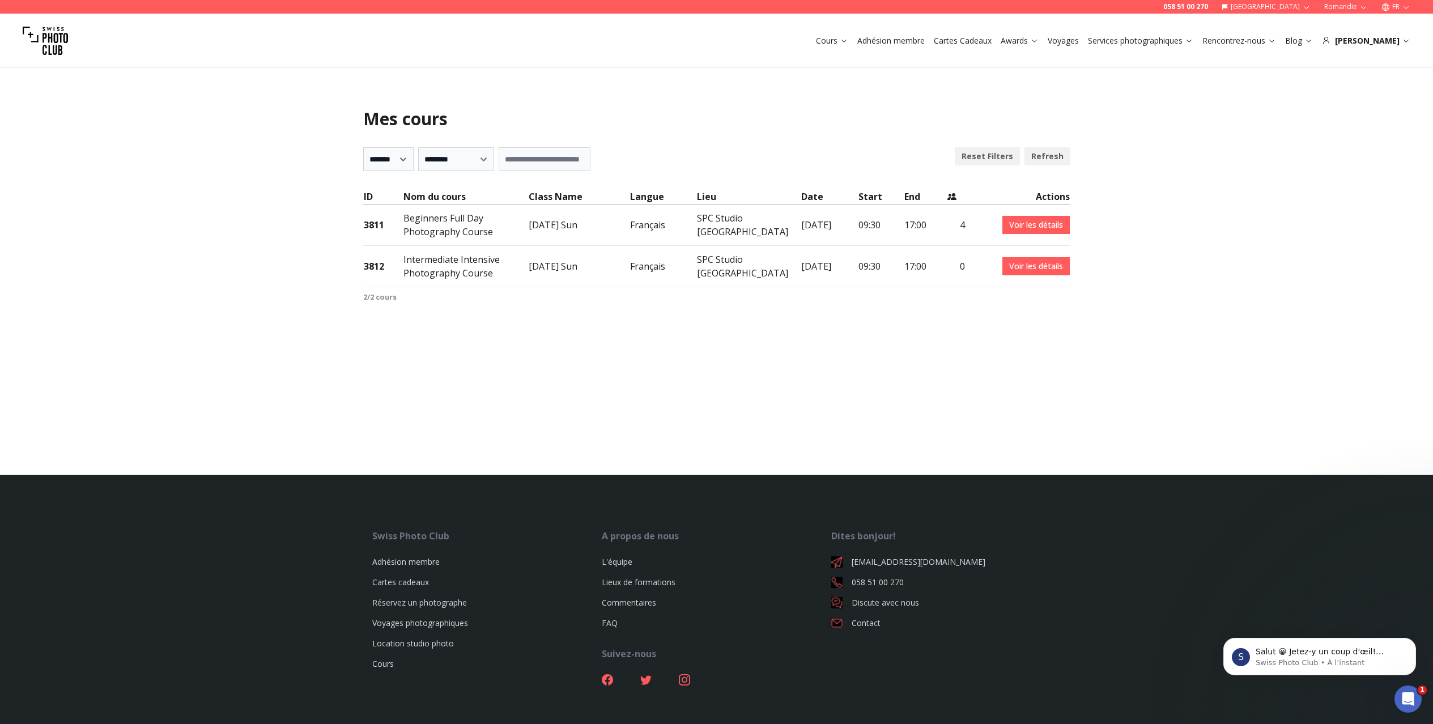  Describe the element at coordinates (113, 42) in the screenshot. I see `div: message notification from Swiss Photo Club, À l’instant. Salut 😀 Jetez-y un coup d'œil! contactez...` at that location.